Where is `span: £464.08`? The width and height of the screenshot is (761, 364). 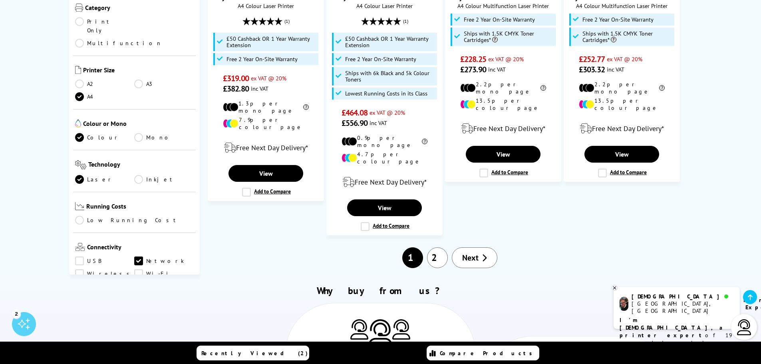
span: £464.08 is located at coordinates (354, 113).